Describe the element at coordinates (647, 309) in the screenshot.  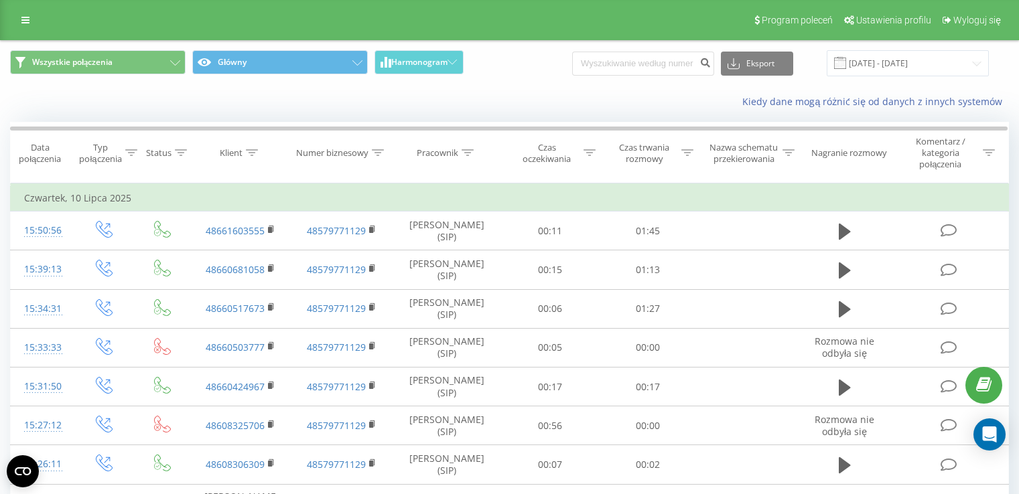
I see `td: 01:27` at that location.